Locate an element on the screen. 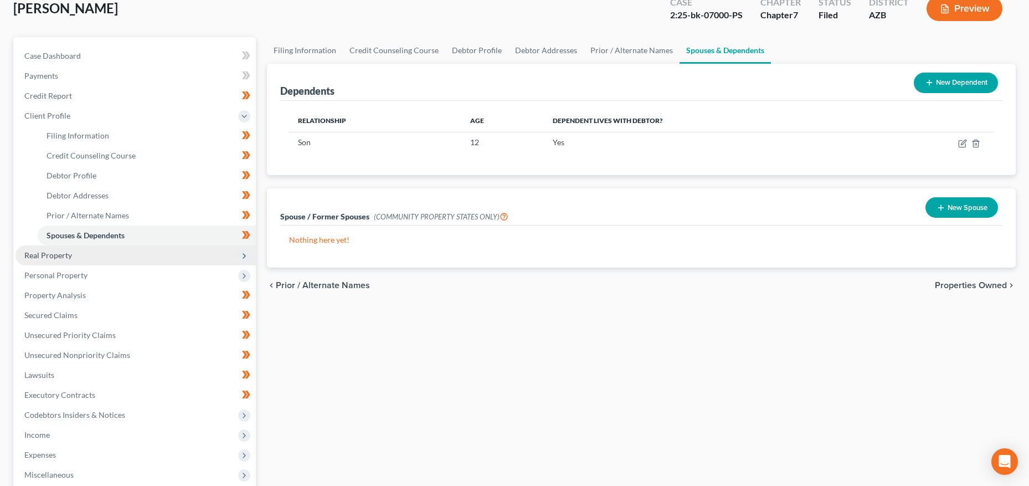 The height and width of the screenshot is (486, 1029). a: Executory Contracts is located at coordinates (136, 395).